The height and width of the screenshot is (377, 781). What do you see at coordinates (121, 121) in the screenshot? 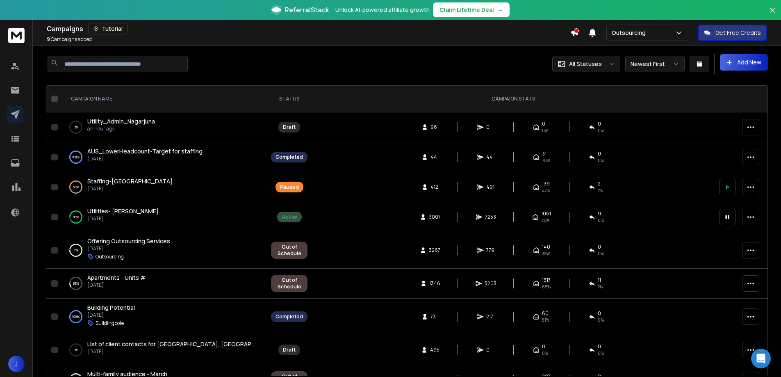
I see `span: Utility_Admin_Nagarjuna` at bounding box center [121, 121].